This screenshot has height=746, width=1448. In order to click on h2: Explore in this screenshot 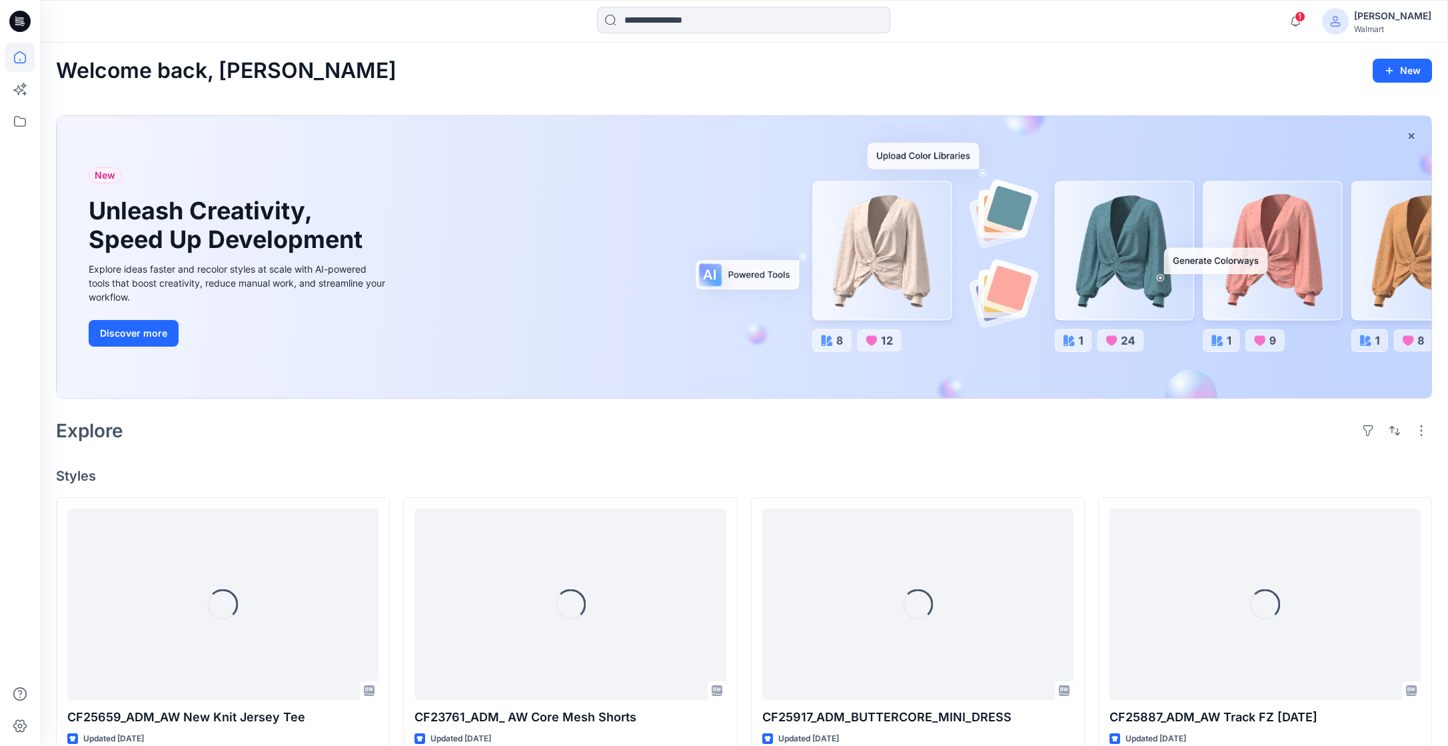, I will do `click(89, 431)`.